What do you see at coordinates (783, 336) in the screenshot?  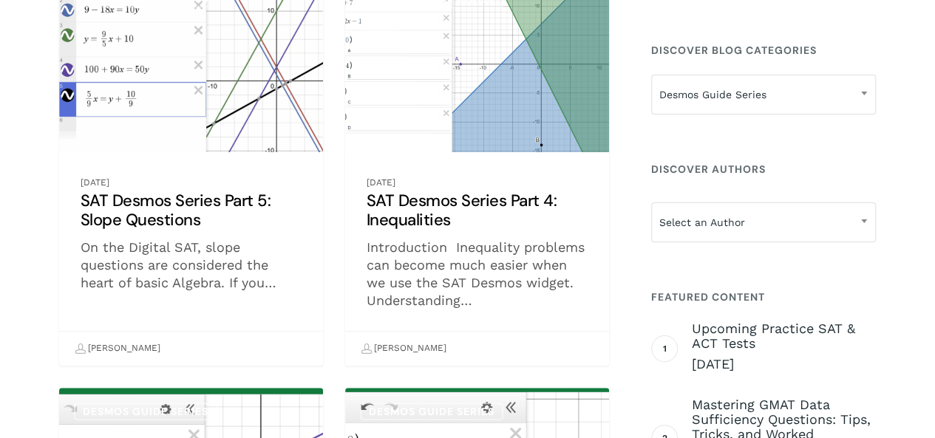 I see `span: Upcoming Practice SAT & ACT Tests` at bounding box center [783, 336].